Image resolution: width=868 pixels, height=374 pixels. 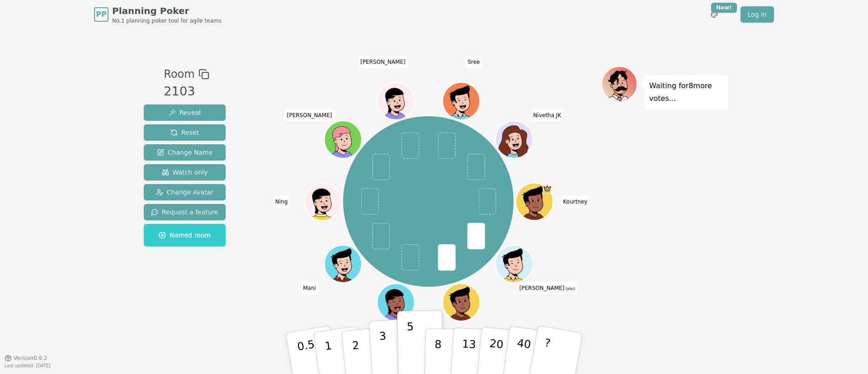 What do you see at coordinates (184, 152) in the screenshot?
I see `span: Change Name` at bounding box center [184, 152].